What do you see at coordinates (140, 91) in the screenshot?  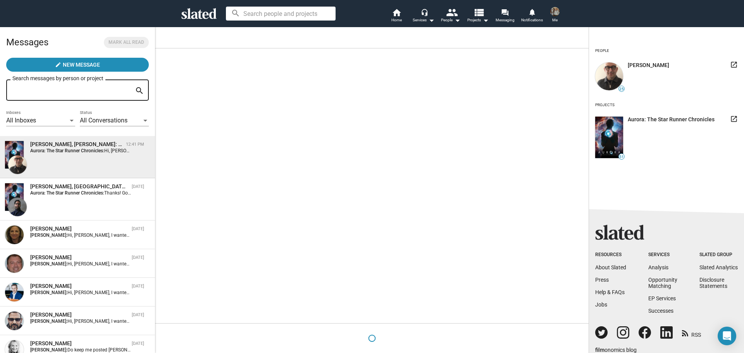 I see `mat-icon: search` at bounding box center [140, 91].